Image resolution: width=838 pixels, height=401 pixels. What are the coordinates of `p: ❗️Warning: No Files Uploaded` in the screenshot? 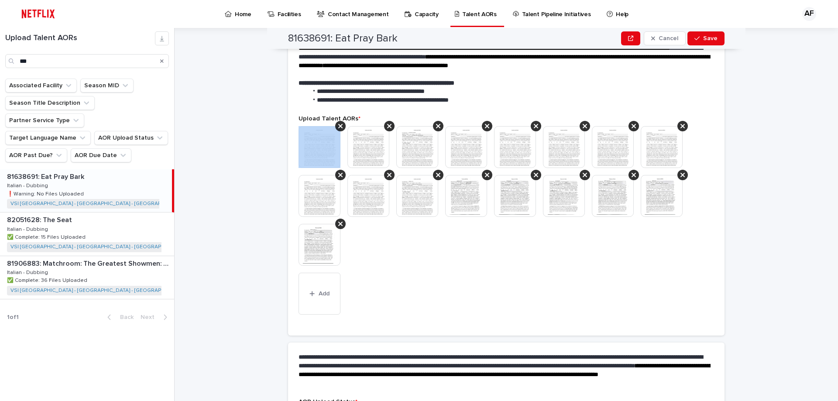 It's located at (46, 193).